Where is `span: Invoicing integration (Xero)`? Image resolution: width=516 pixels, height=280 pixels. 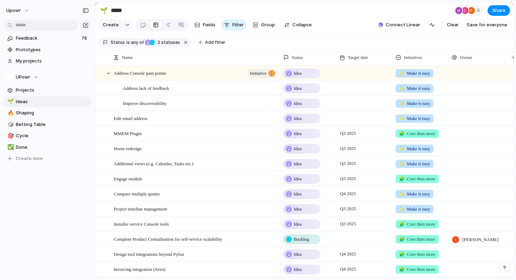
span: Invoicing integration (Xero) is located at coordinates (139, 269).